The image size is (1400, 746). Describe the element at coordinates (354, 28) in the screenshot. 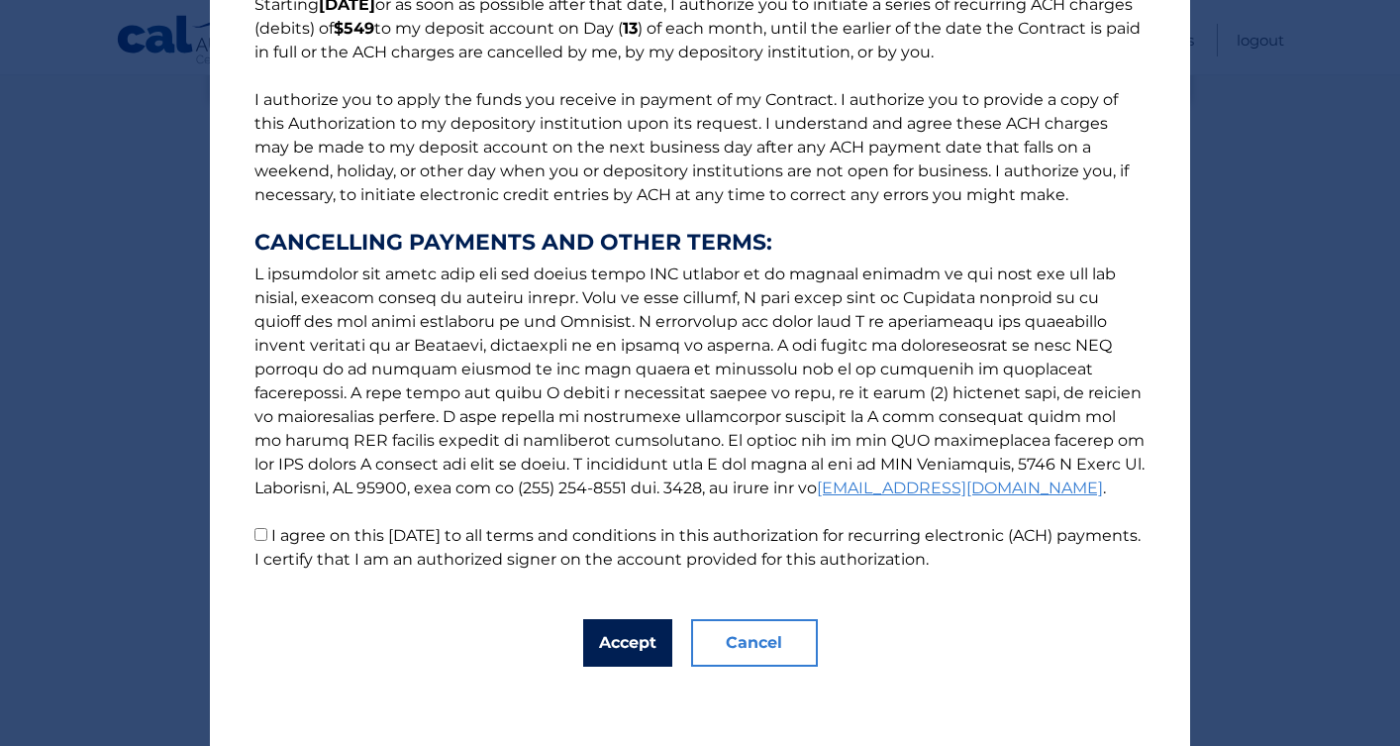

I see `b: $549` at that location.